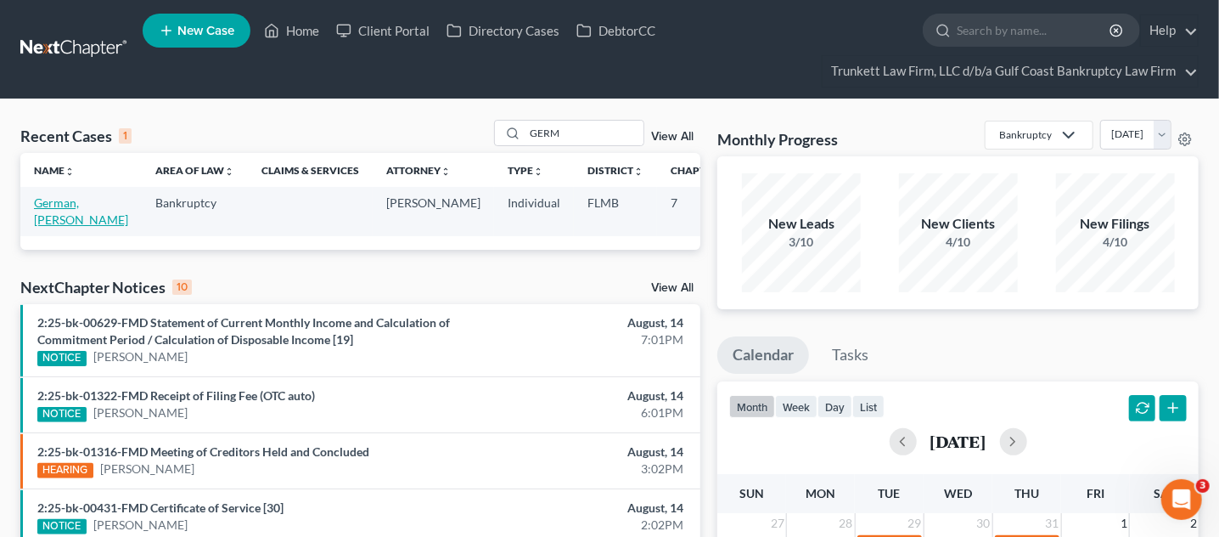 This screenshot has height=537, width=1219. I want to click on button: month, so click(752, 406).